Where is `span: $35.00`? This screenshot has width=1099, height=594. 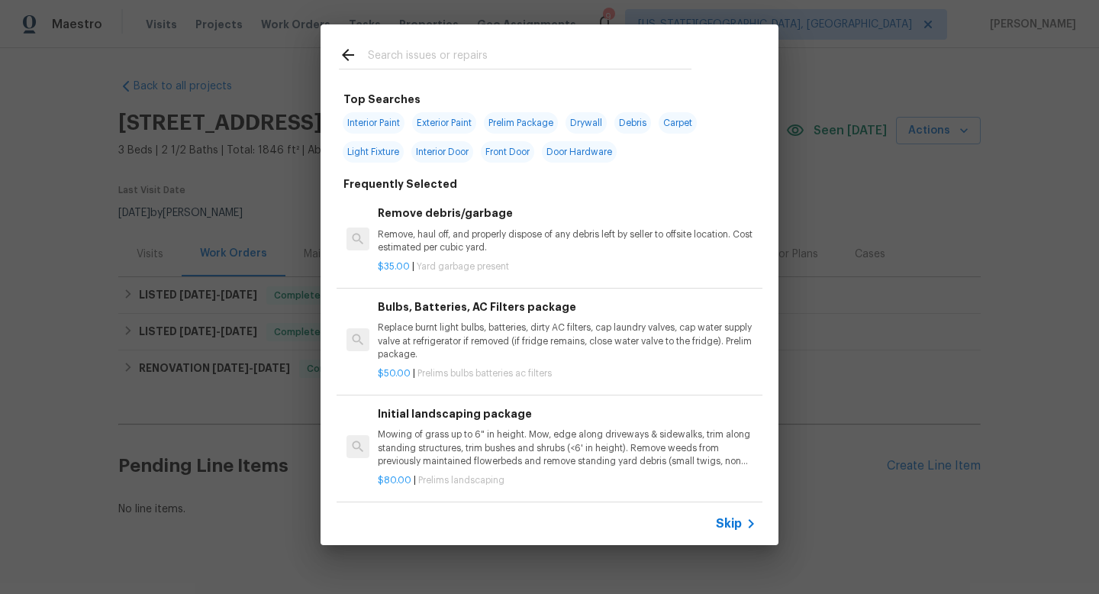
span: $35.00 is located at coordinates (394, 266).